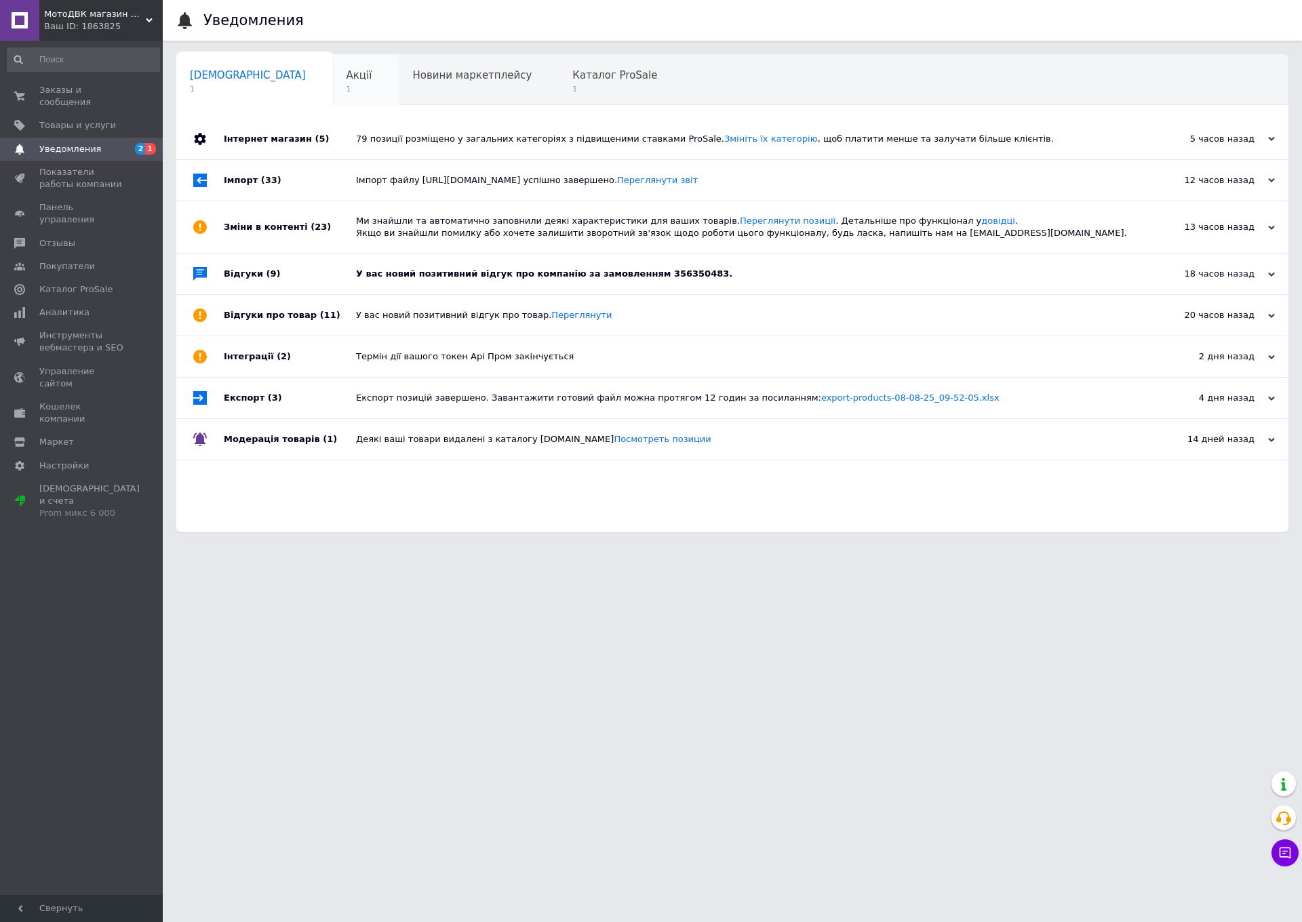 The width and height of the screenshot is (1302, 922). Describe the element at coordinates (67, 266) in the screenshot. I see `span: Покупатели` at that location.